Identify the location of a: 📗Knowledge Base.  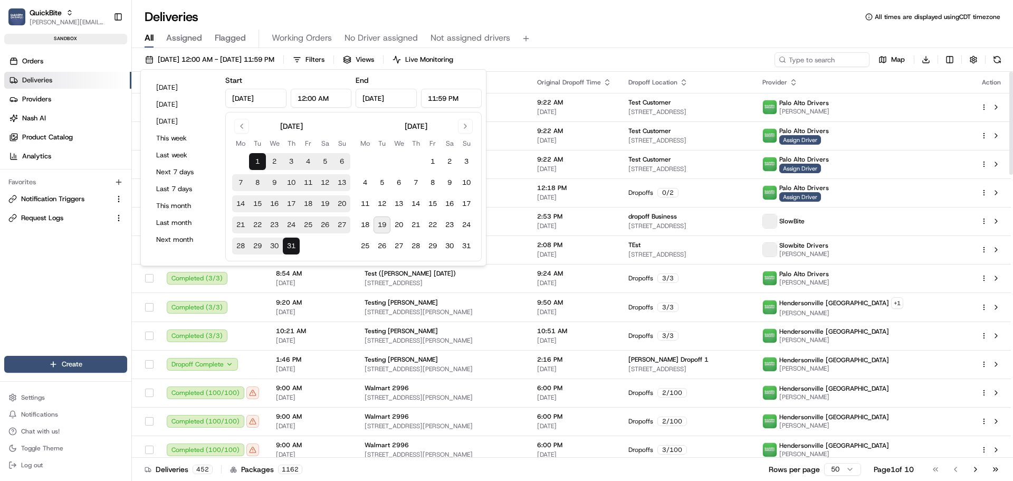
(45, 241).